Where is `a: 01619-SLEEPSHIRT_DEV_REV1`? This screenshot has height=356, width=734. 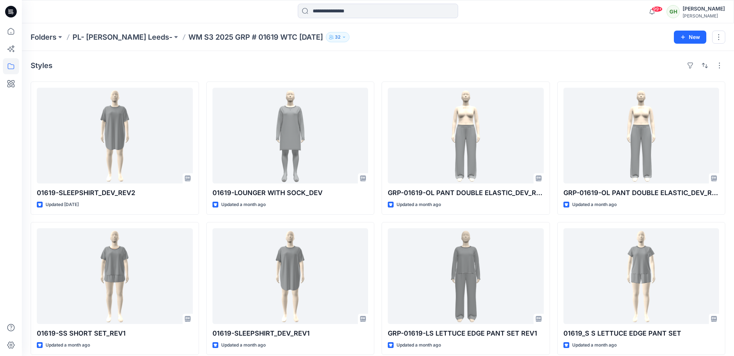
a: 01619-SLEEPSHIRT_DEV_REV1 is located at coordinates (290, 276).